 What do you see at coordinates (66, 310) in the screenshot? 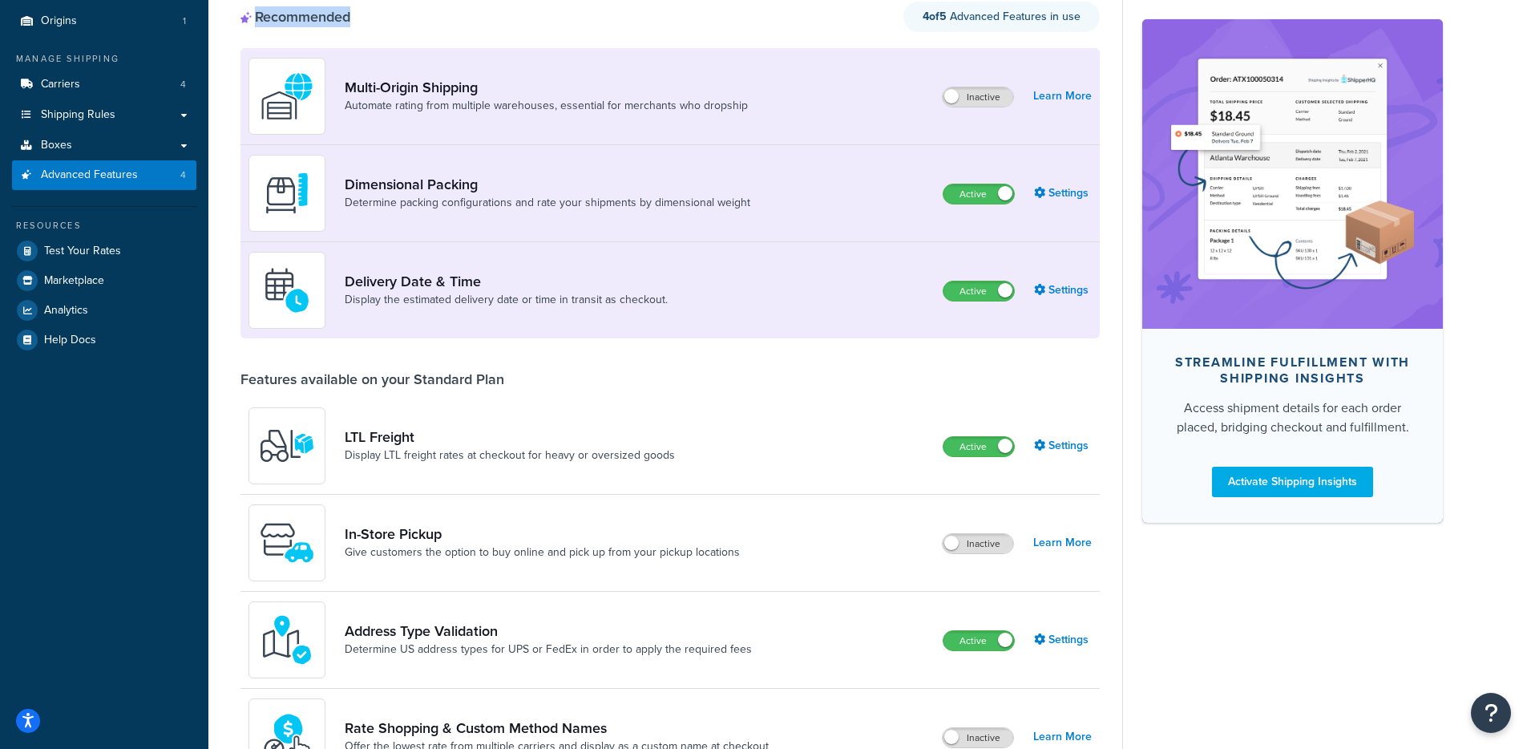
I see `span: Analytics` at bounding box center [66, 310].